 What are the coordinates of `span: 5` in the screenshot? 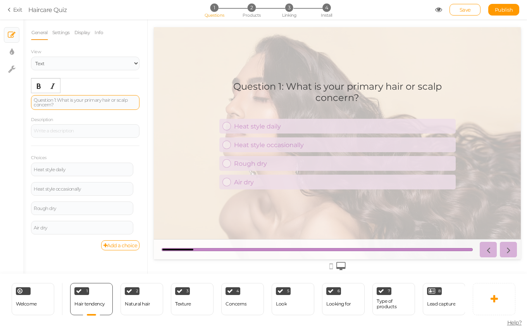 It's located at (288, 291).